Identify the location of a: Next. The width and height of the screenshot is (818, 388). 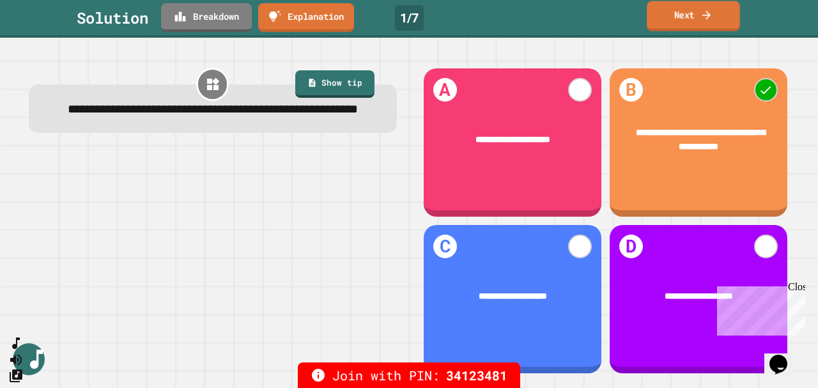
(693, 16).